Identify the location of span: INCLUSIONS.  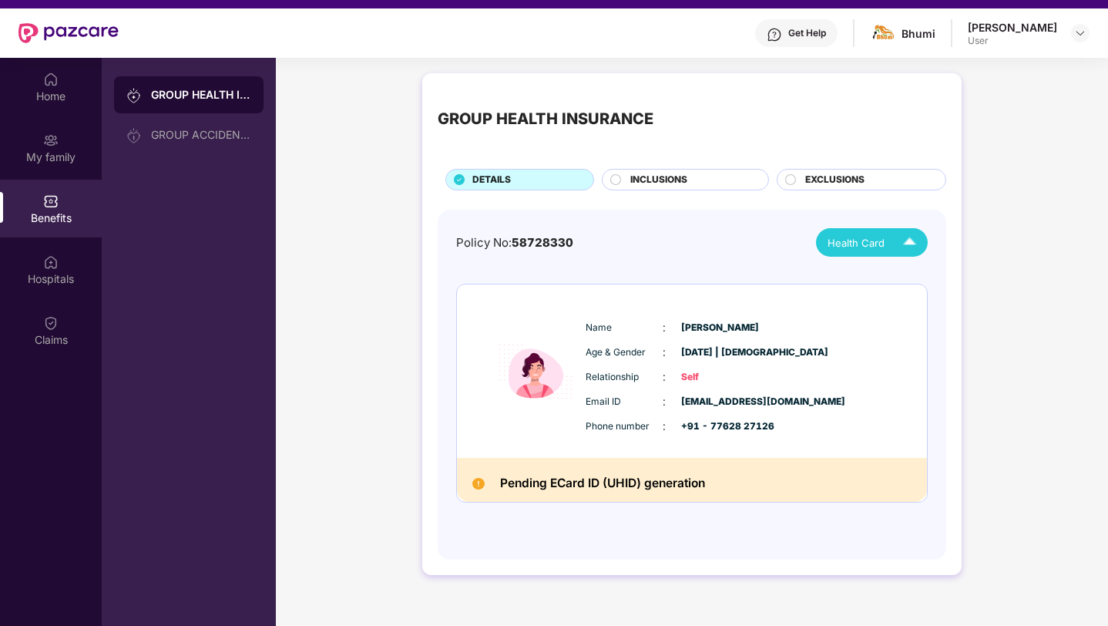
(659, 180).